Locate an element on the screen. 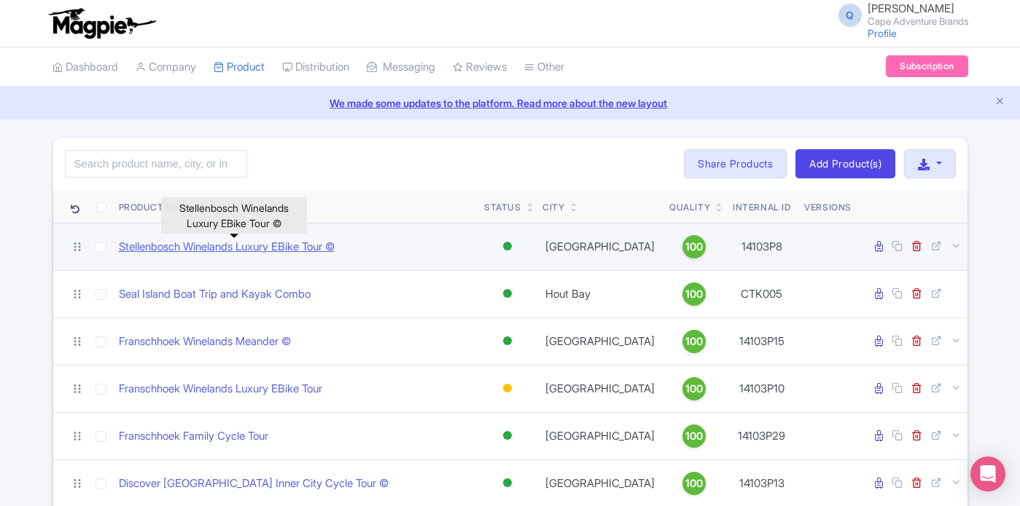 The image size is (1020, 506). div: Product Name is located at coordinates (156, 208).